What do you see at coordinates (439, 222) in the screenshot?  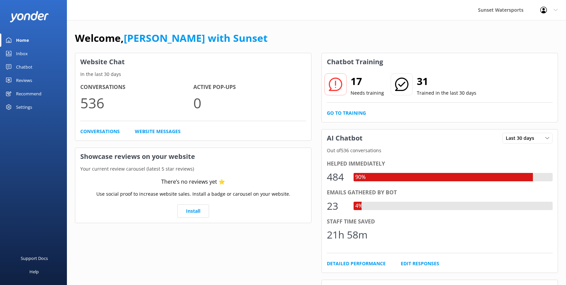 I see `div: Staff time saved` at bounding box center [439, 222].